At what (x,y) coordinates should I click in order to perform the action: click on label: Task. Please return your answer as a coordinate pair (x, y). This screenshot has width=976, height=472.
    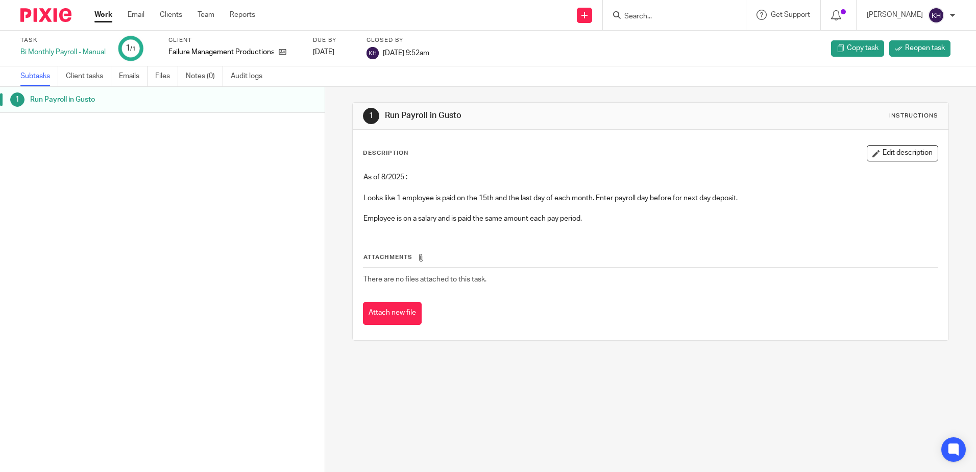
    Looking at the image, I should click on (63, 40).